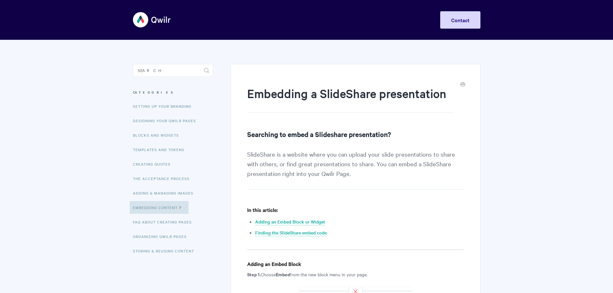 The width and height of the screenshot is (613, 293). Describe the element at coordinates (291, 233) in the screenshot. I see `a: Finding the SlideShare embed code` at that location.